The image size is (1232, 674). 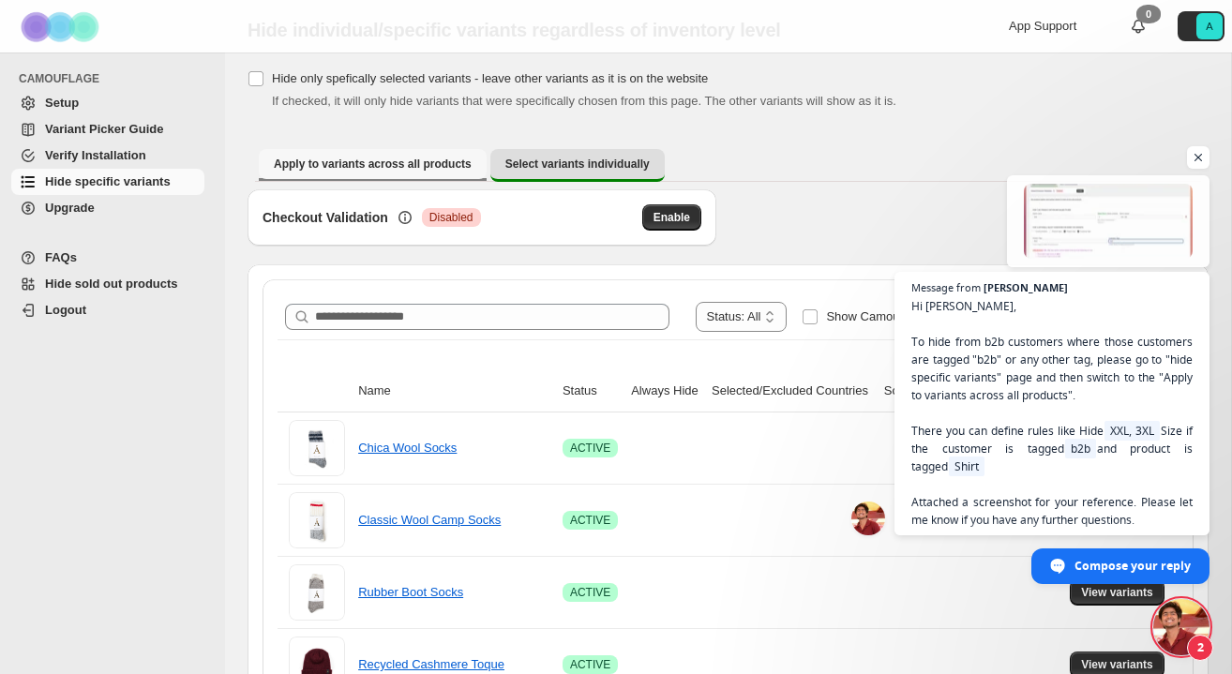 What do you see at coordinates (407, 447) in the screenshot?
I see `a: Chica Wool Socks` at bounding box center [407, 447].